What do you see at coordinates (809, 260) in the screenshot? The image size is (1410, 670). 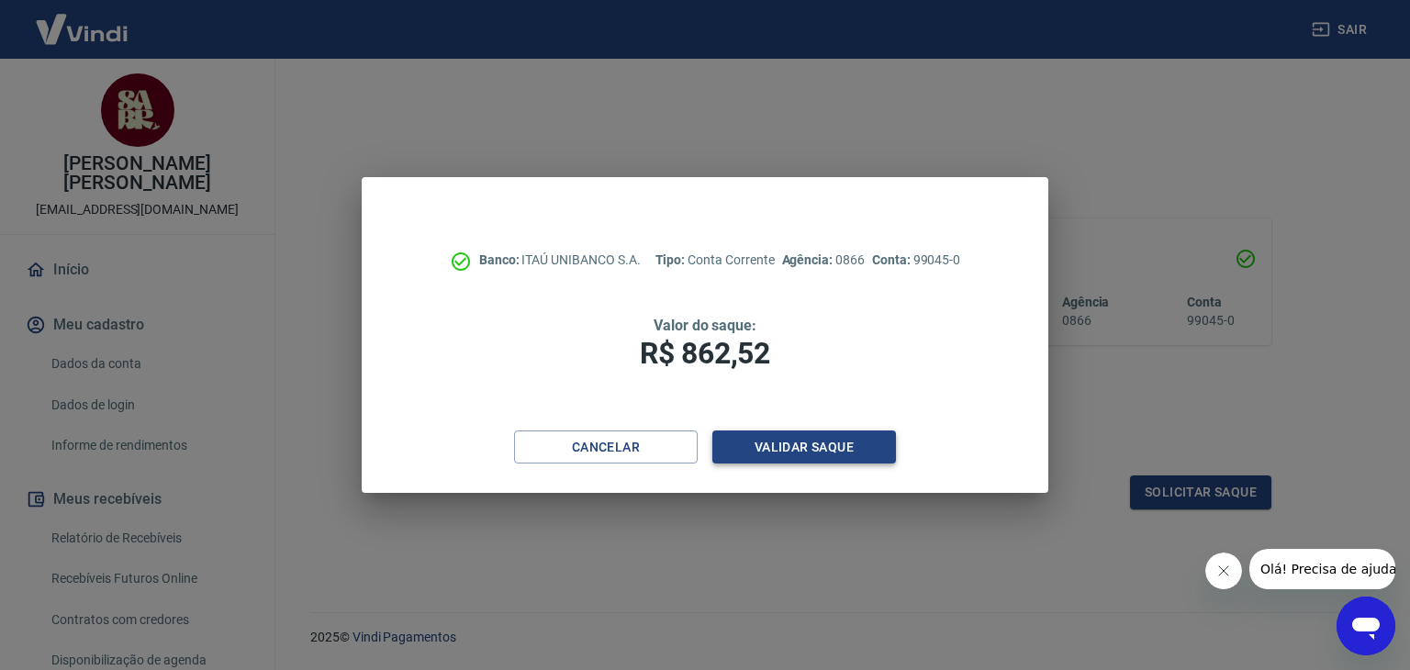 I see `span: Agência:` at bounding box center [809, 260].